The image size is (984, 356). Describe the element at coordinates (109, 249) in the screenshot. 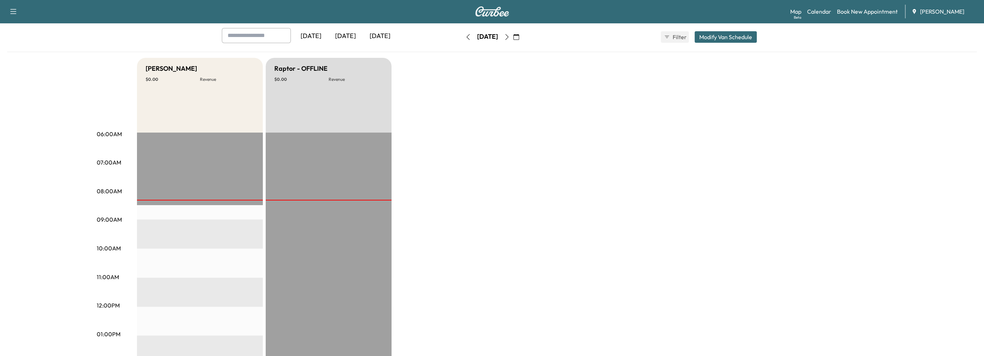

I see `p: 10:00AM` at that location.